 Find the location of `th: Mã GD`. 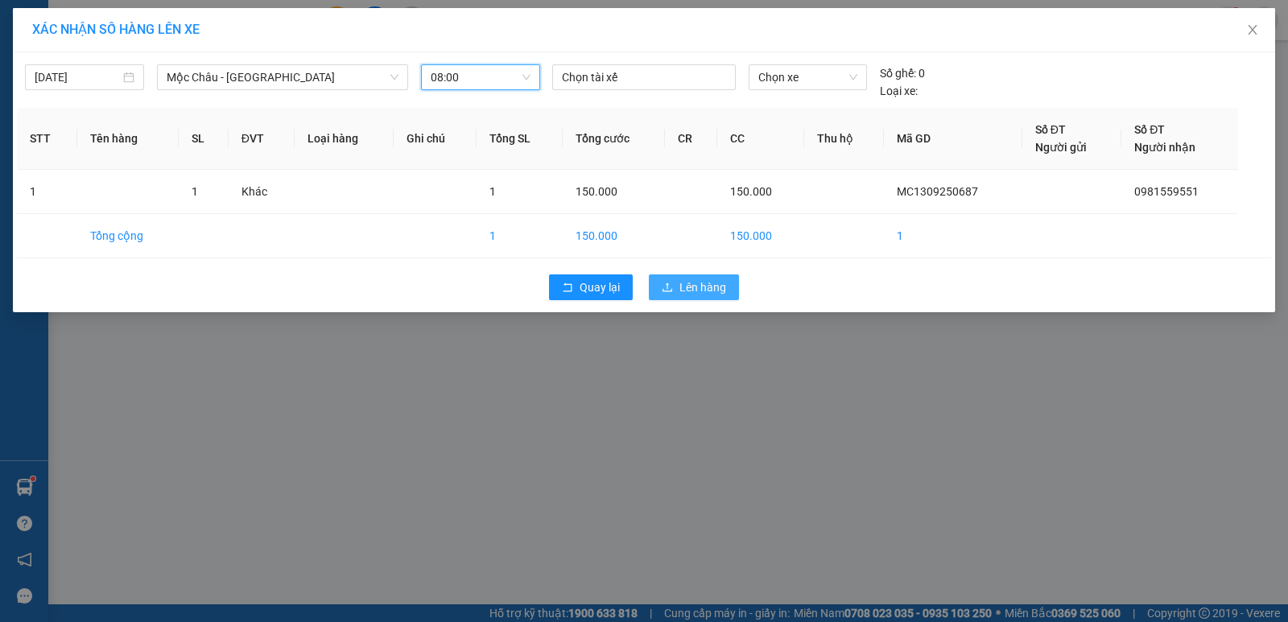

th: Mã GD is located at coordinates (953, 138).